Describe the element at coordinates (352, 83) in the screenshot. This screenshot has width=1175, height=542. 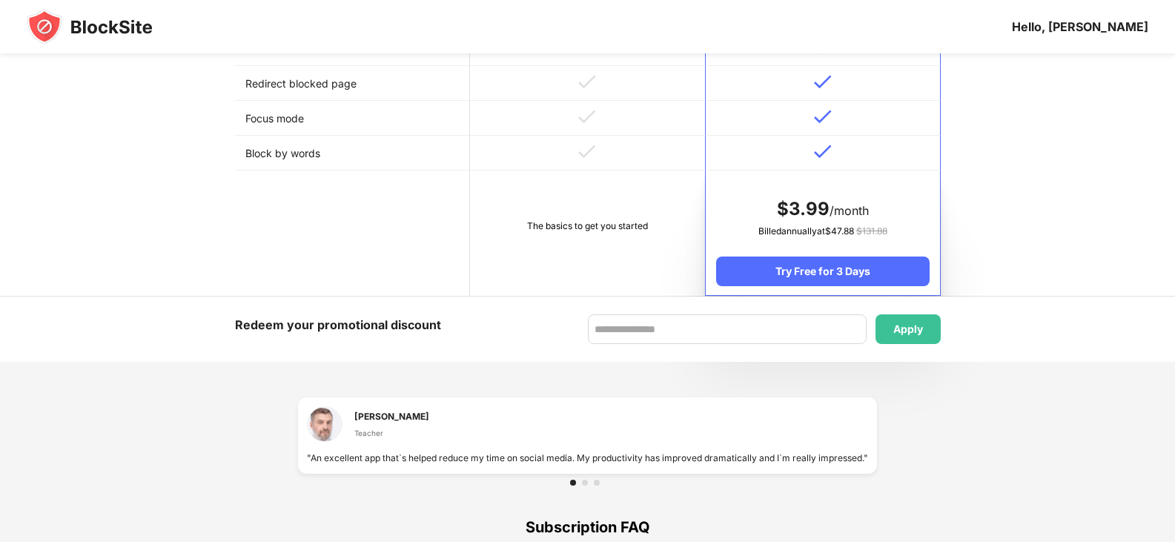
I see `td: Redirect blocked page` at that location.